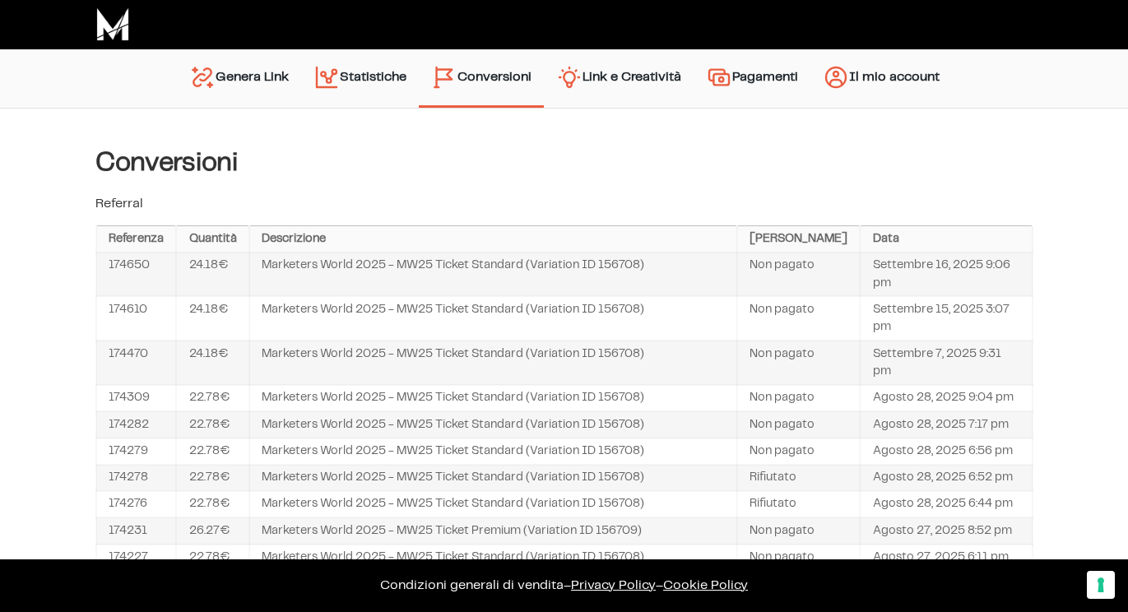  What do you see at coordinates (481, 77) in the screenshot?
I see `a: Conversioni` at bounding box center [481, 77].